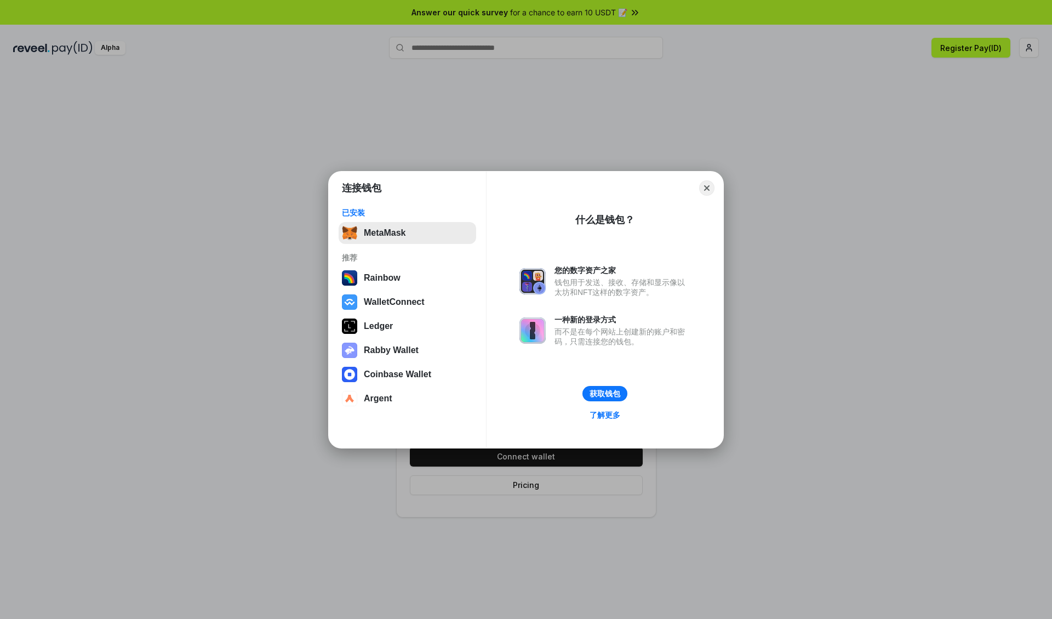 This screenshot has width=1052, height=619. I want to click on div: Rainbow, so click(382, 278).